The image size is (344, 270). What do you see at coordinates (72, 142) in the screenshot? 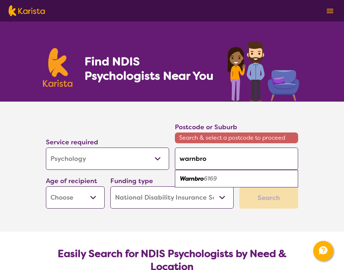
I see `label: Service required` at bounding box center [72, 142].